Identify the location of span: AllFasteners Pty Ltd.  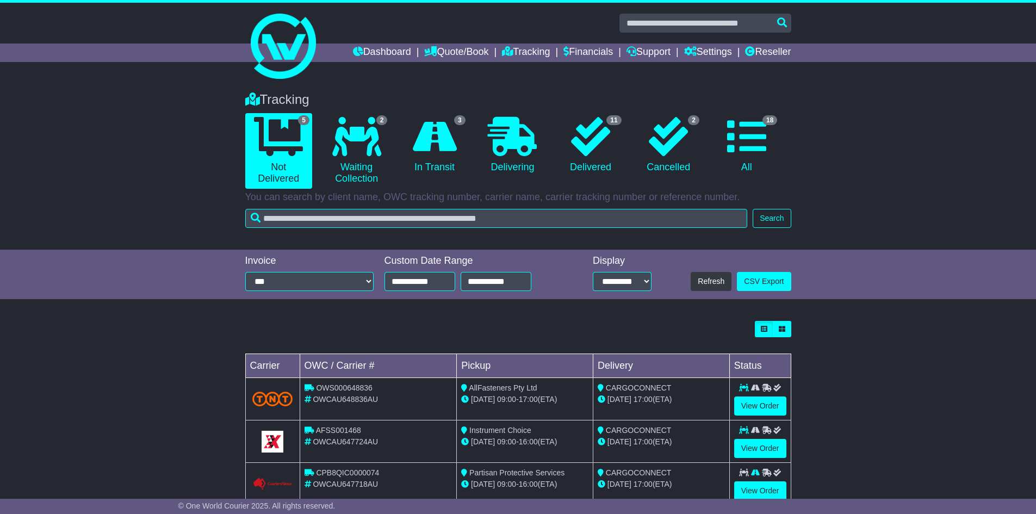
(502, 388).